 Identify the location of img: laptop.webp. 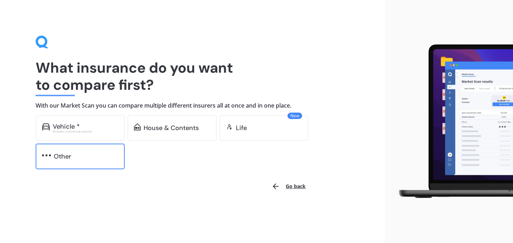
(451, 121).